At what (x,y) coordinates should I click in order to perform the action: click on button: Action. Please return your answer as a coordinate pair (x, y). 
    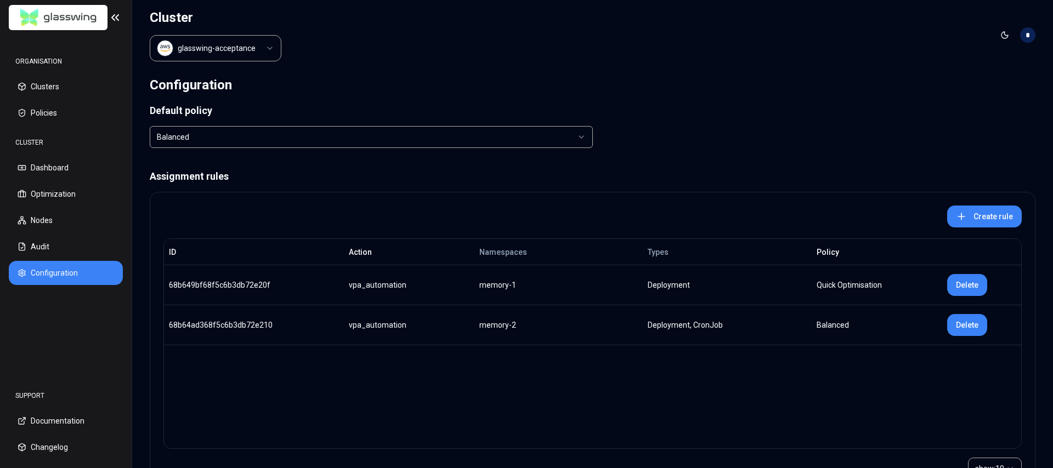
    Looking at the image, I should click on (360, 252).